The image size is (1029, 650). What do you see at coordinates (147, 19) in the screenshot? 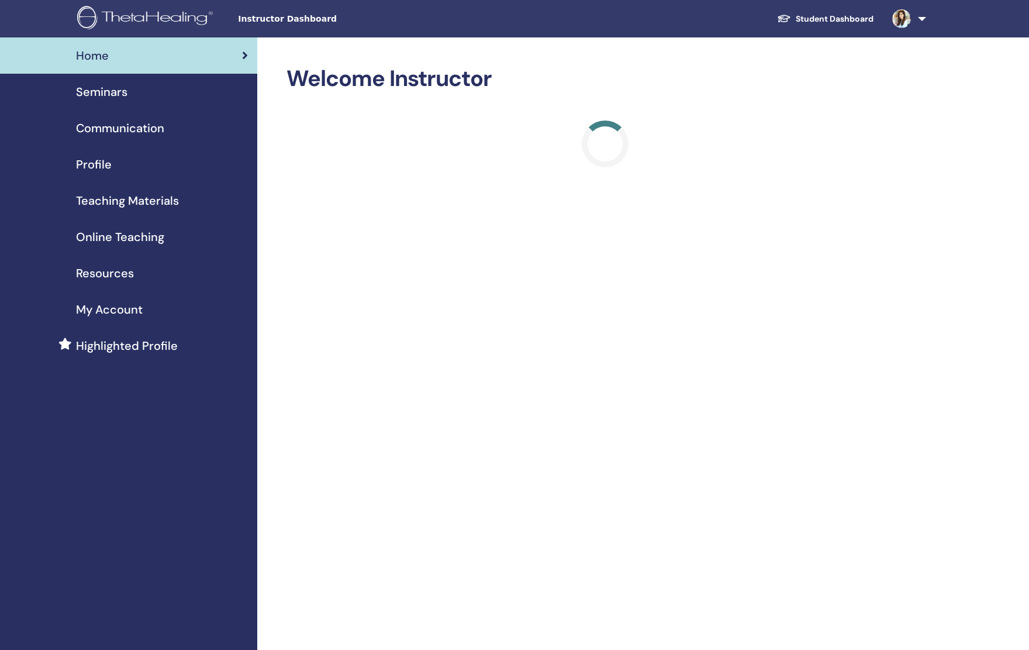
I see `img: logo.png` at bounding box center [147, 19].